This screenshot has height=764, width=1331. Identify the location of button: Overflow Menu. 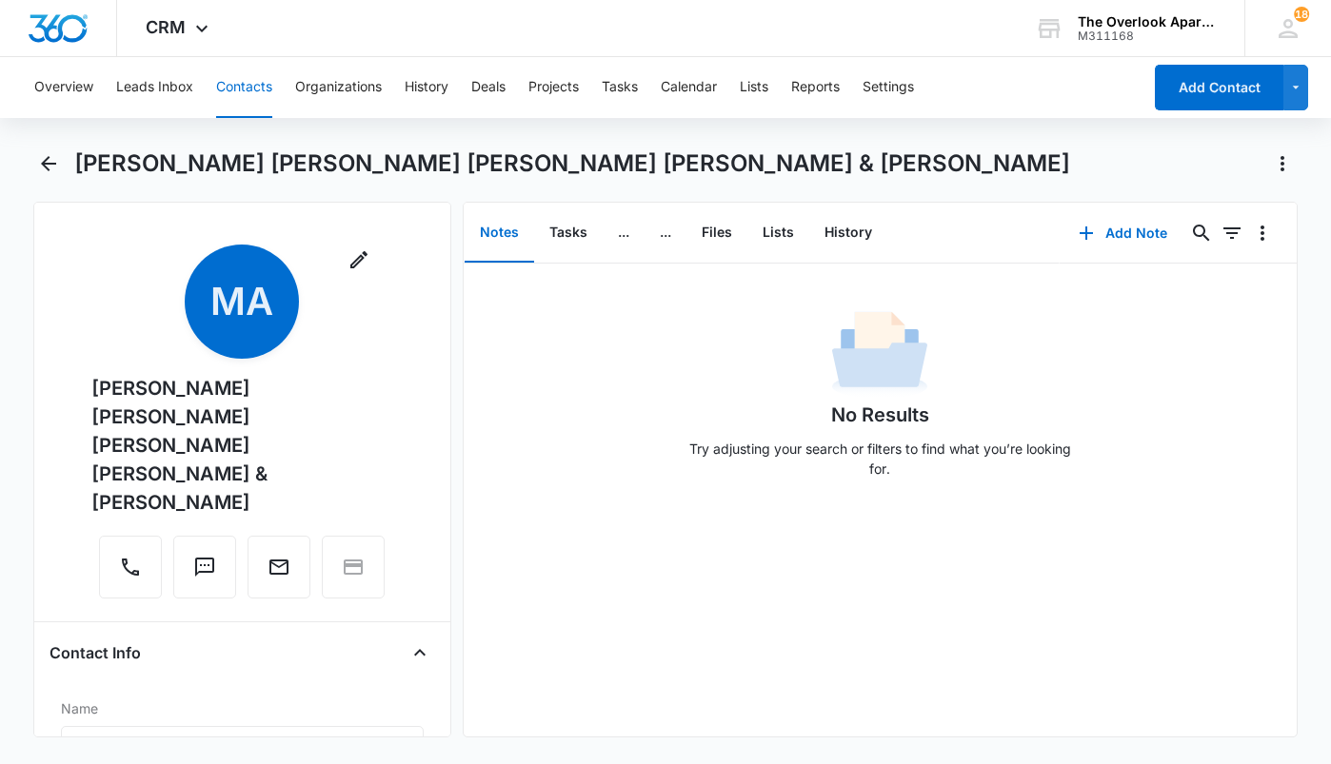
(1262, 233).